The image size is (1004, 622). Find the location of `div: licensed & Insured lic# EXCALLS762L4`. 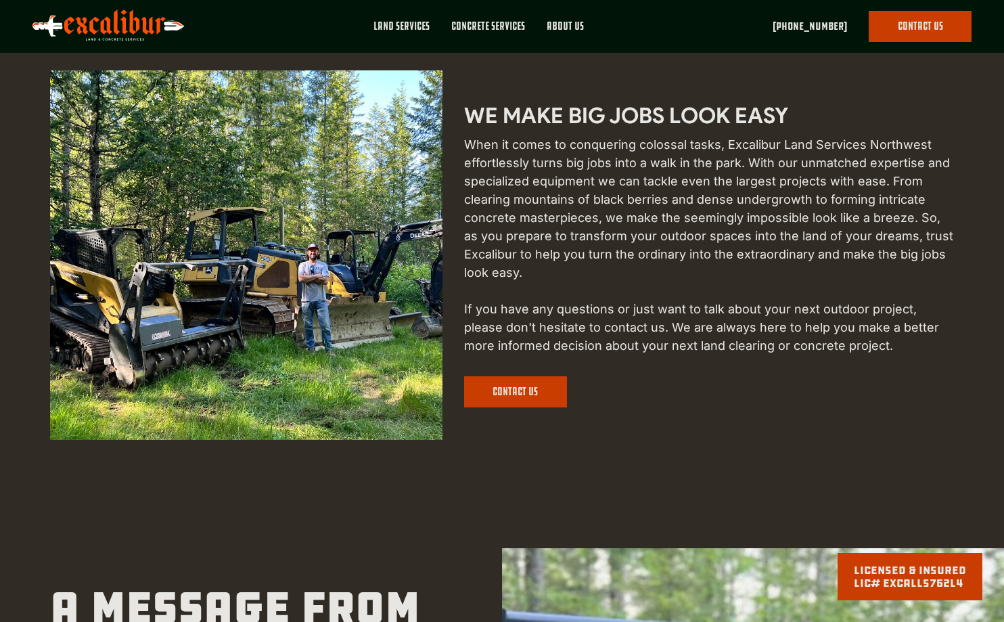

div: licensed & Insured lic# EXCALLS762L4 is located at coordinates (910, 576).